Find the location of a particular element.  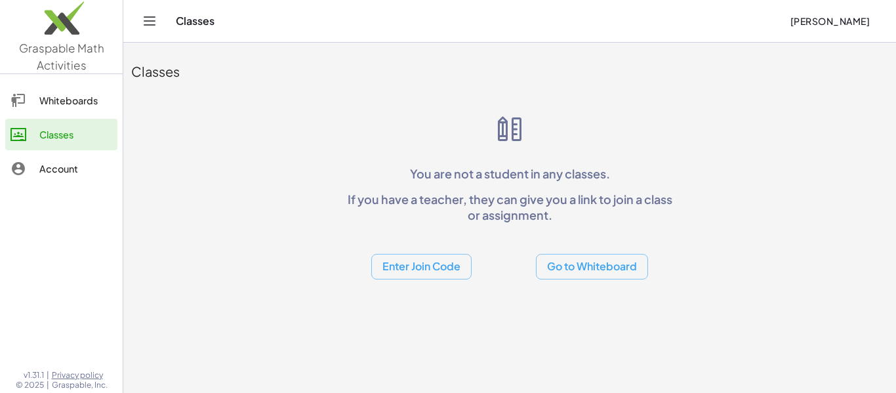

span: v1.31.1 is located at coordinates (33, 375).